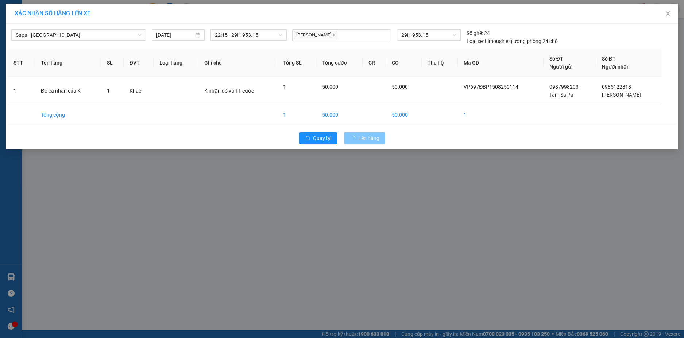  What do you see at coordinates (322, 138) in the screenshot?
I see `span: Quay lại` at bounding box center [322, 138].